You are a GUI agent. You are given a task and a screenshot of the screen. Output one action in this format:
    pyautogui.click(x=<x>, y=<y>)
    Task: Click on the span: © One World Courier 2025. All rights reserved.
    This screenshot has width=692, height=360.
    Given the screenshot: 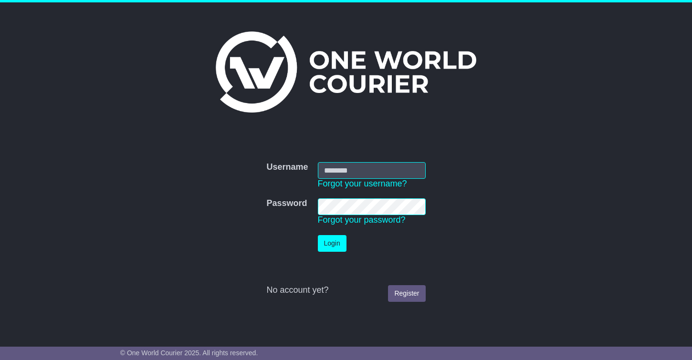 What is the action you would take?
    pyautogui.click(x=189, y=353)
    